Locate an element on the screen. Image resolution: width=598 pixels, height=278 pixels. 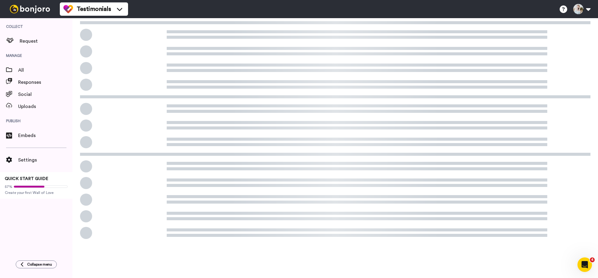
span: Responses is located at coordinates (45, 82).